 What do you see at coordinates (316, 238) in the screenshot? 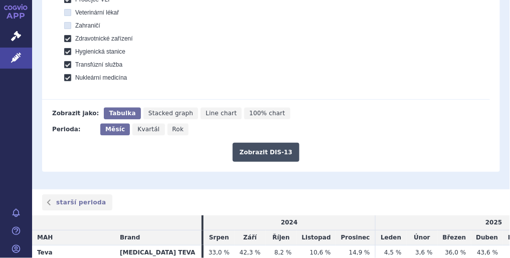
I see `td: Listopad` at bounding box center [316, 238].